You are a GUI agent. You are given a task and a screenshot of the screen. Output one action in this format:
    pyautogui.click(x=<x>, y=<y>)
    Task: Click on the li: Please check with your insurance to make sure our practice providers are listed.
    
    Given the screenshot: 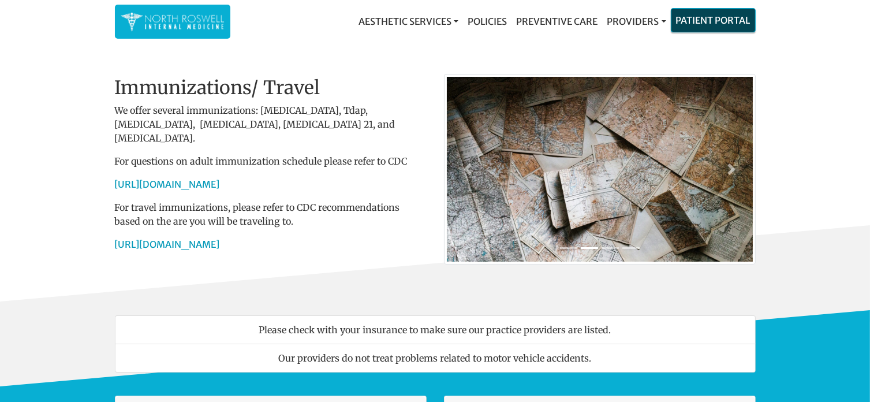 What is the action you would take?
    pyautogui.click(x=435, y=330)
    